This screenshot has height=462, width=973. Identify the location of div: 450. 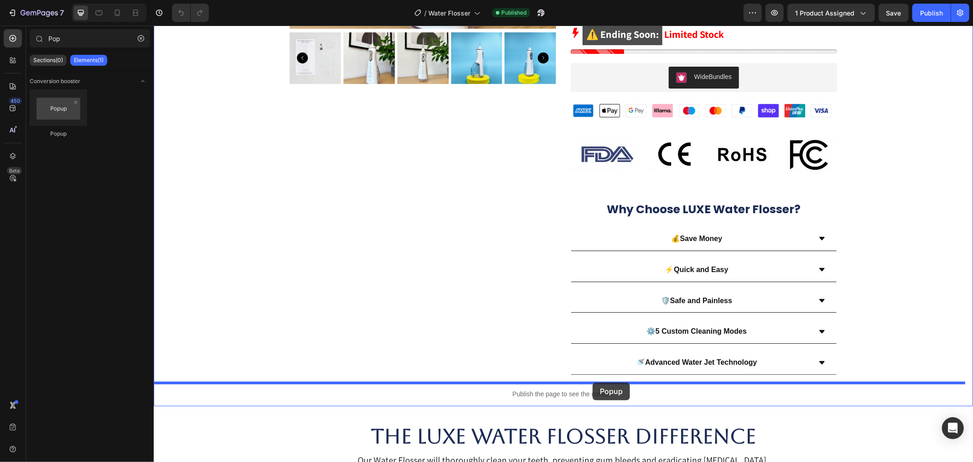
(15, 101).